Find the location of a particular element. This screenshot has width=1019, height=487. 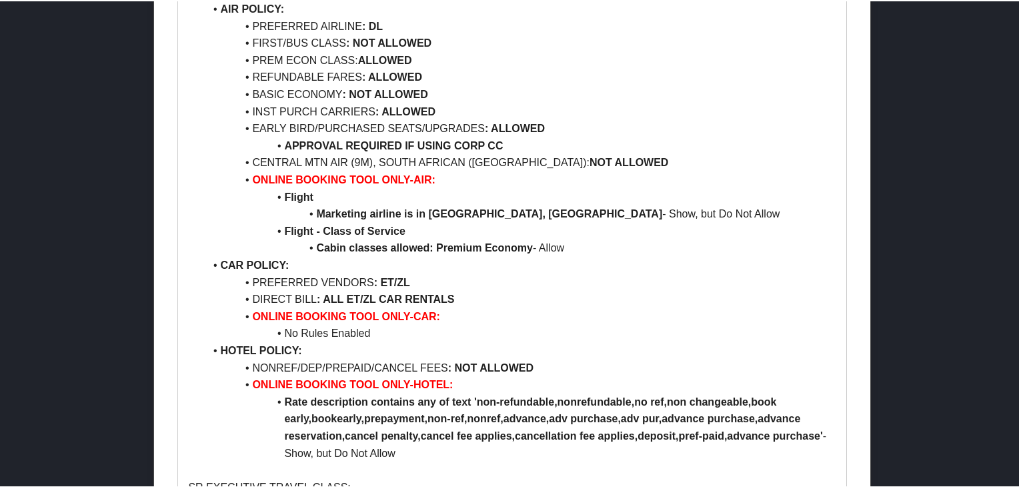

li: PREFERRED VENDORS is located at coordinates (520, 281).